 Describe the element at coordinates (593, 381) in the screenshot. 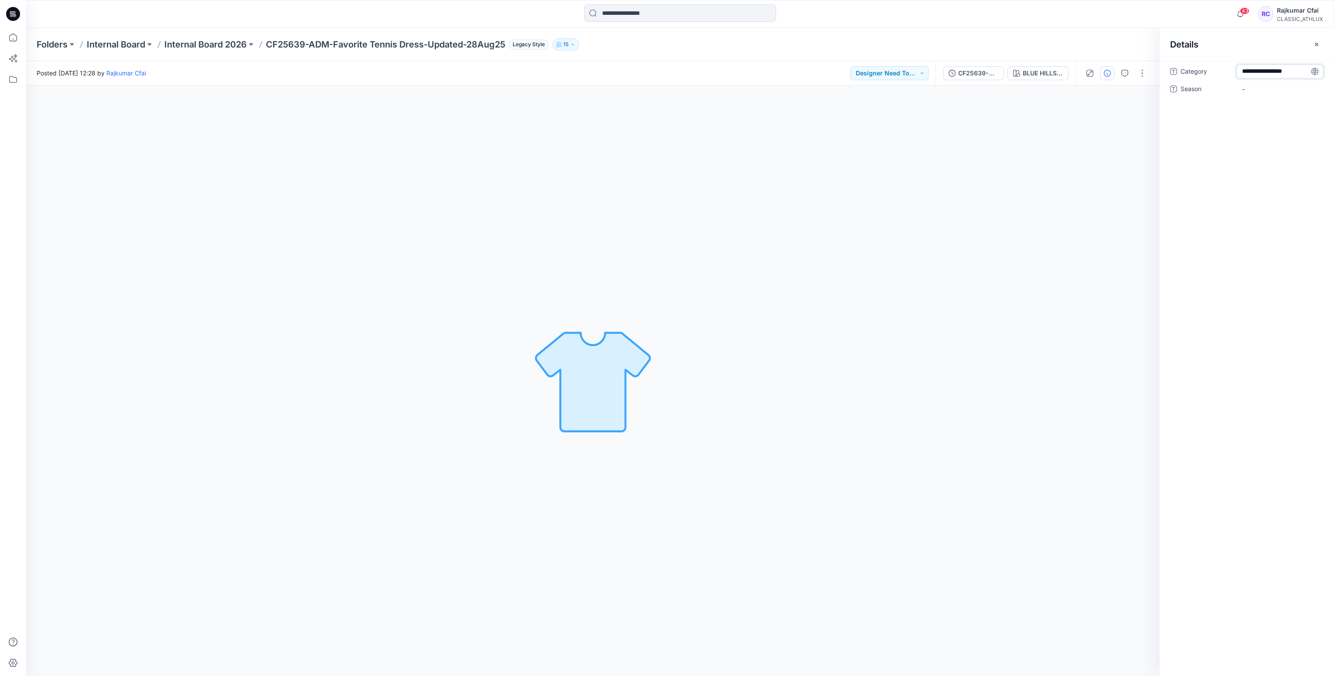

I see `img: No Outline` at that location.